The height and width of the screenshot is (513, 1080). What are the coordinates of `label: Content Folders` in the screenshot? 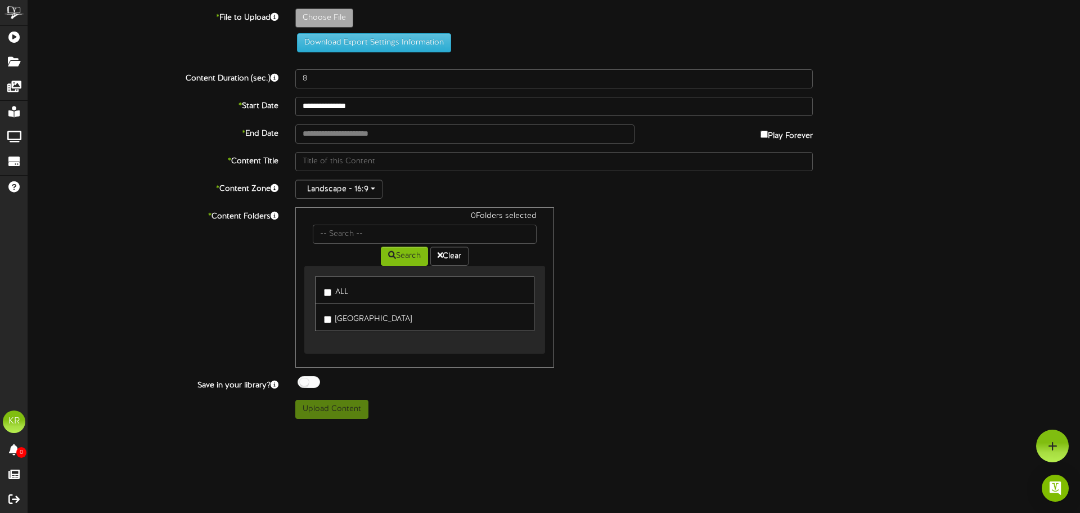 It's located at (153, 214).